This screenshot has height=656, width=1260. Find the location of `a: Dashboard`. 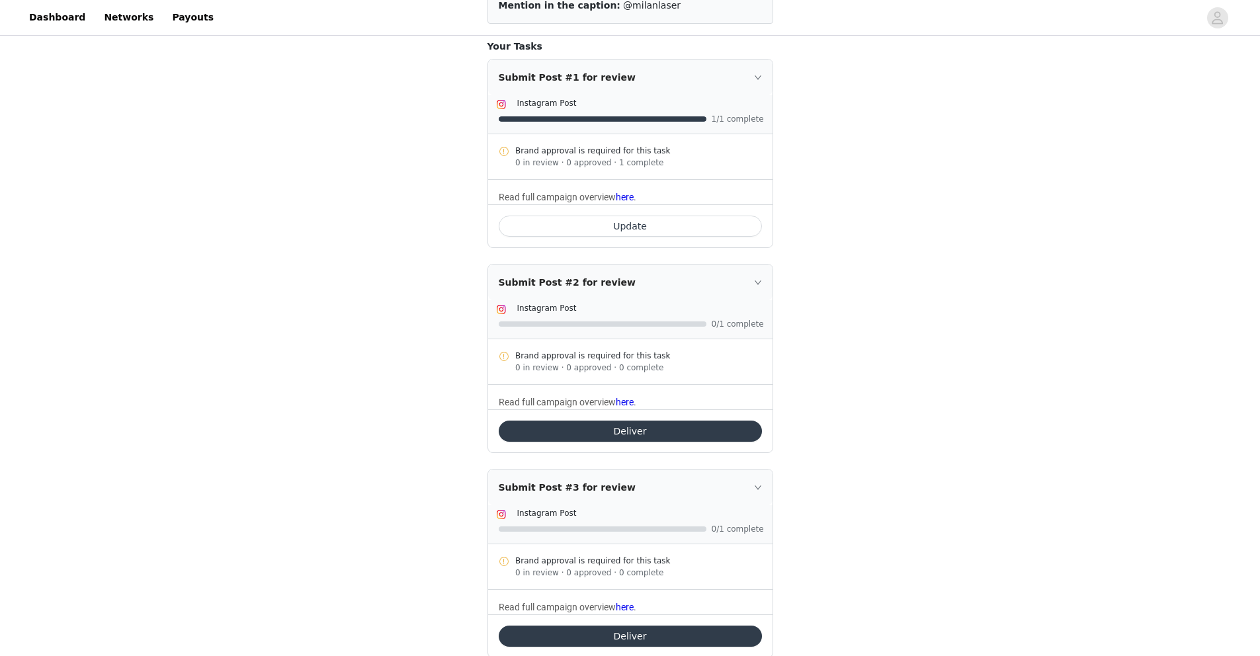

a: Dashboard is located at coordinates (57, 17).